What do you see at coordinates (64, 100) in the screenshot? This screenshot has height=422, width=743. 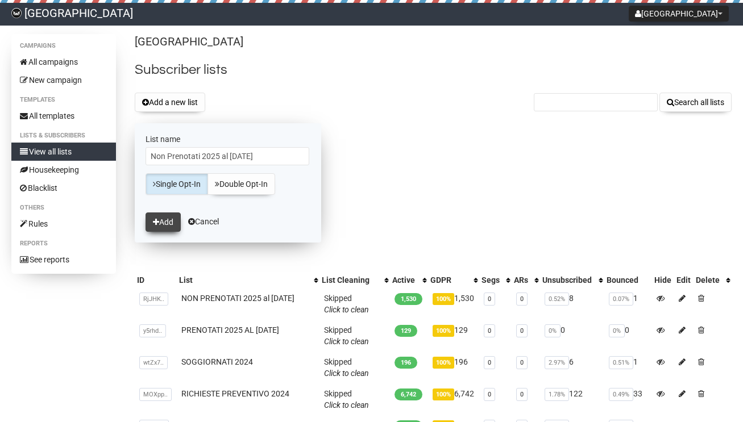 I see `li: Templates` at bounding box center [64, 100].